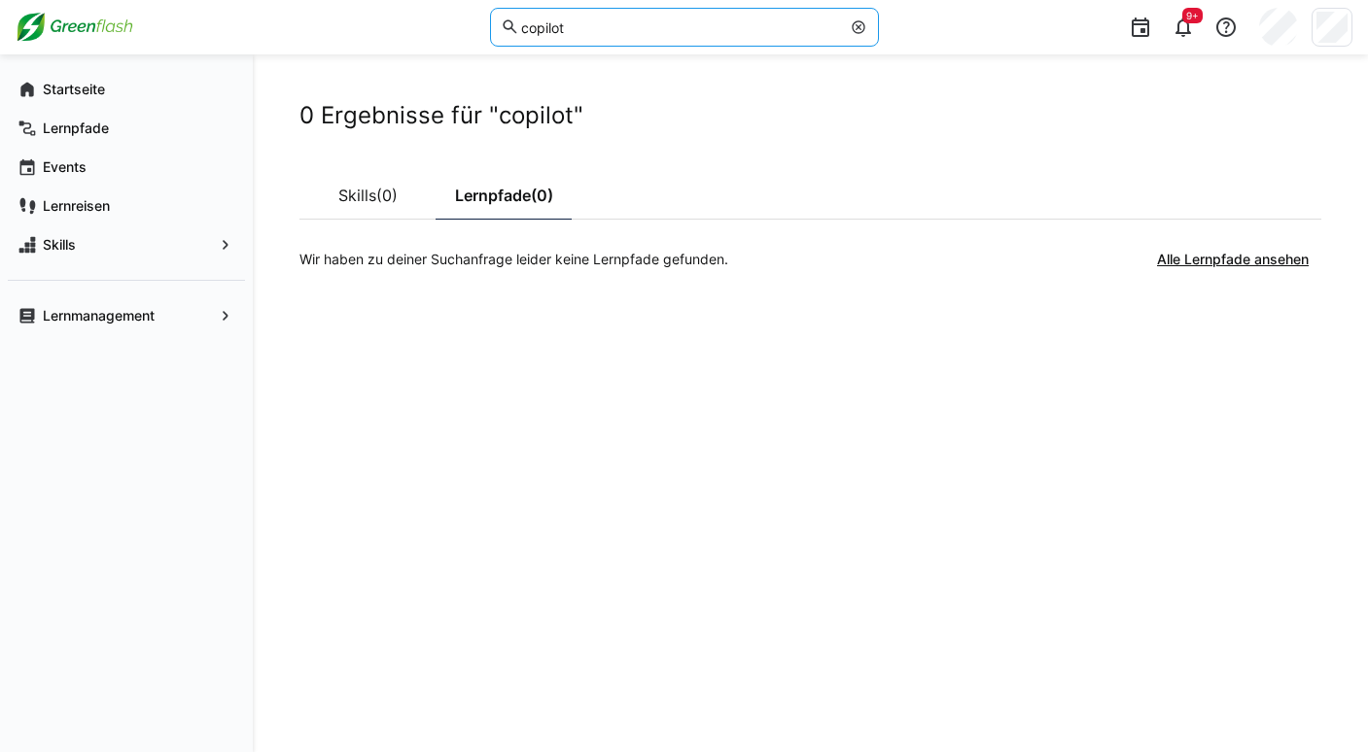 This screenshot has height=752, width=1368. I want to click on a: Skills(0), so click(367, 195).